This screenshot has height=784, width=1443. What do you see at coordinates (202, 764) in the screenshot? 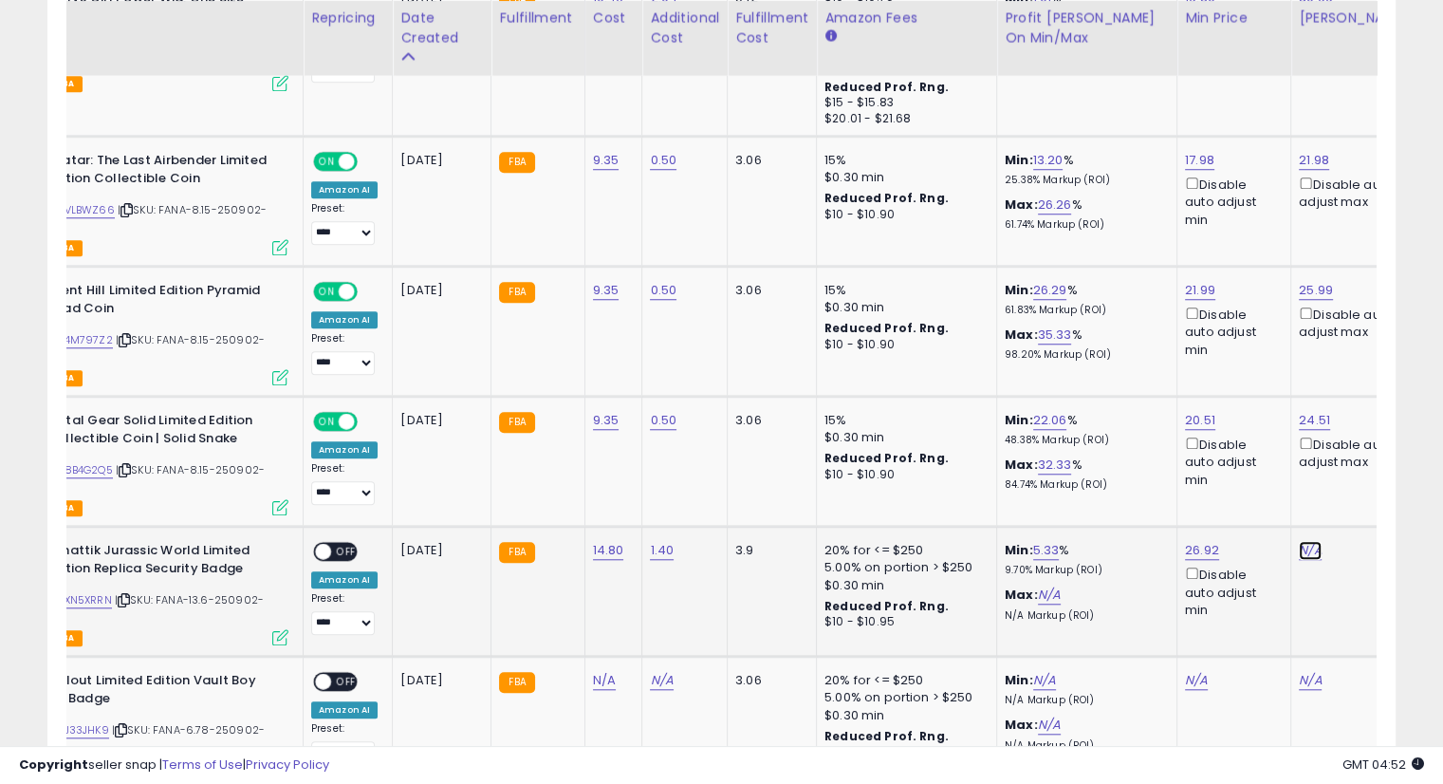
I see `a: Terms of Use` at bounding box center [202, 764].